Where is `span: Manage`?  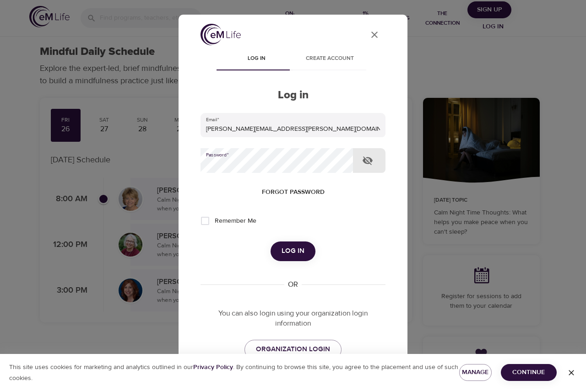 span: Manage is located at coordinates (475, 373).